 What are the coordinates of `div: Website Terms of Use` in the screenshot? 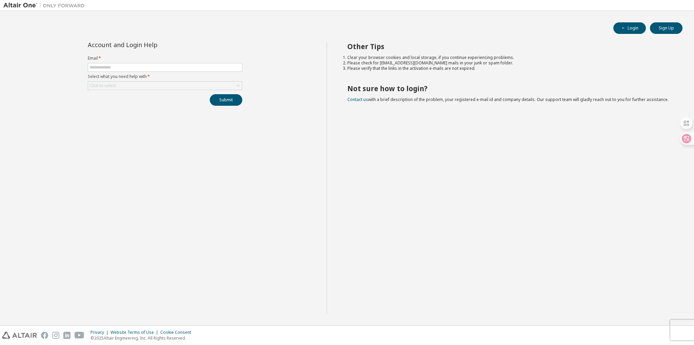 It's located at (135, 333).